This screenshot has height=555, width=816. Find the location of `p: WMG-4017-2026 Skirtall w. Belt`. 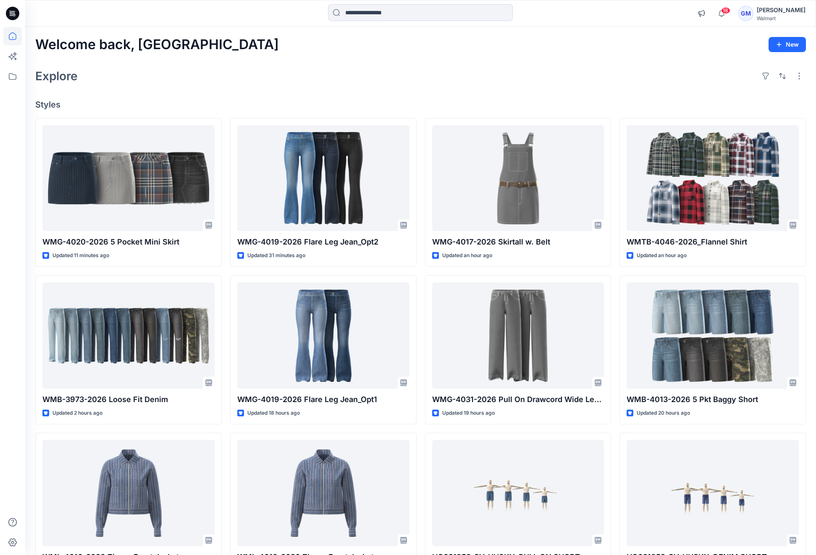

p: WMG-4017-2026 Skirtall w. Belt is located at coordinates (518, 242).